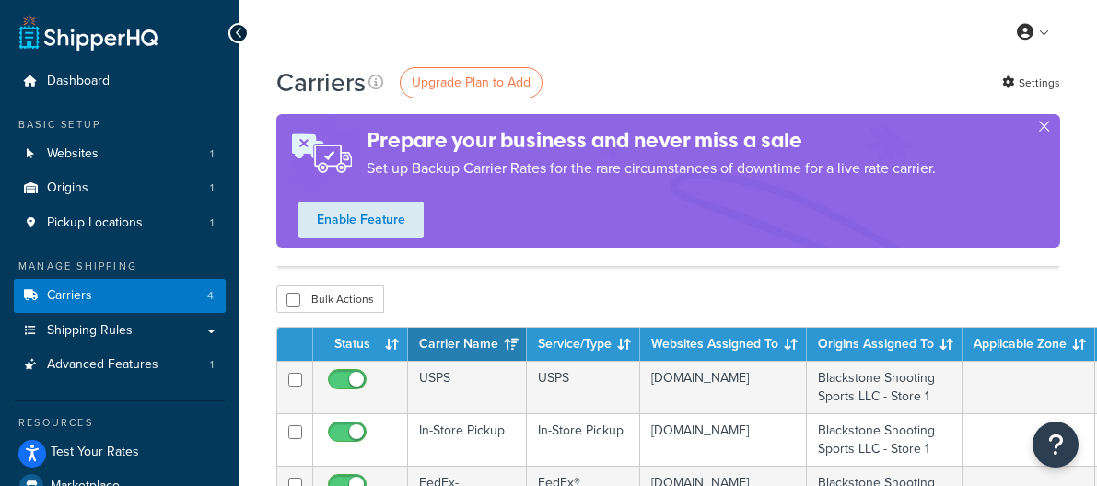 This screenshot has height=486, width=1097. I want to click on span: Shipping Rules, so click(89, 331).